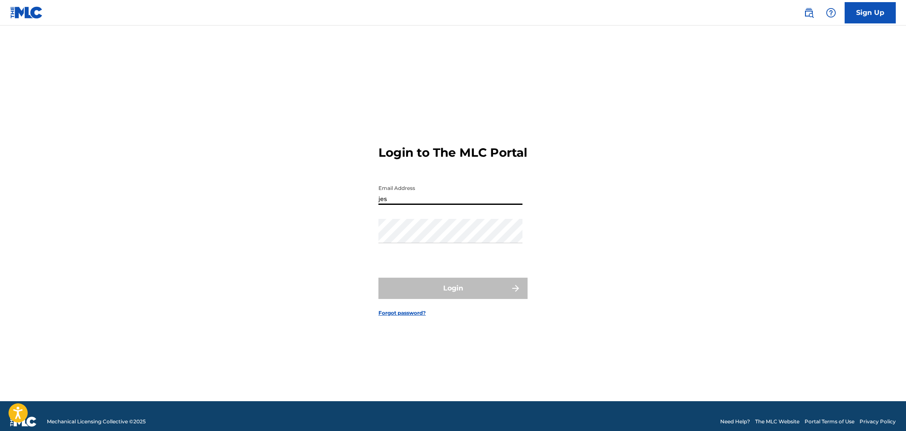 The height and width of the screenshot is (431, 906). I want to click on img: search, so click(809, 13).